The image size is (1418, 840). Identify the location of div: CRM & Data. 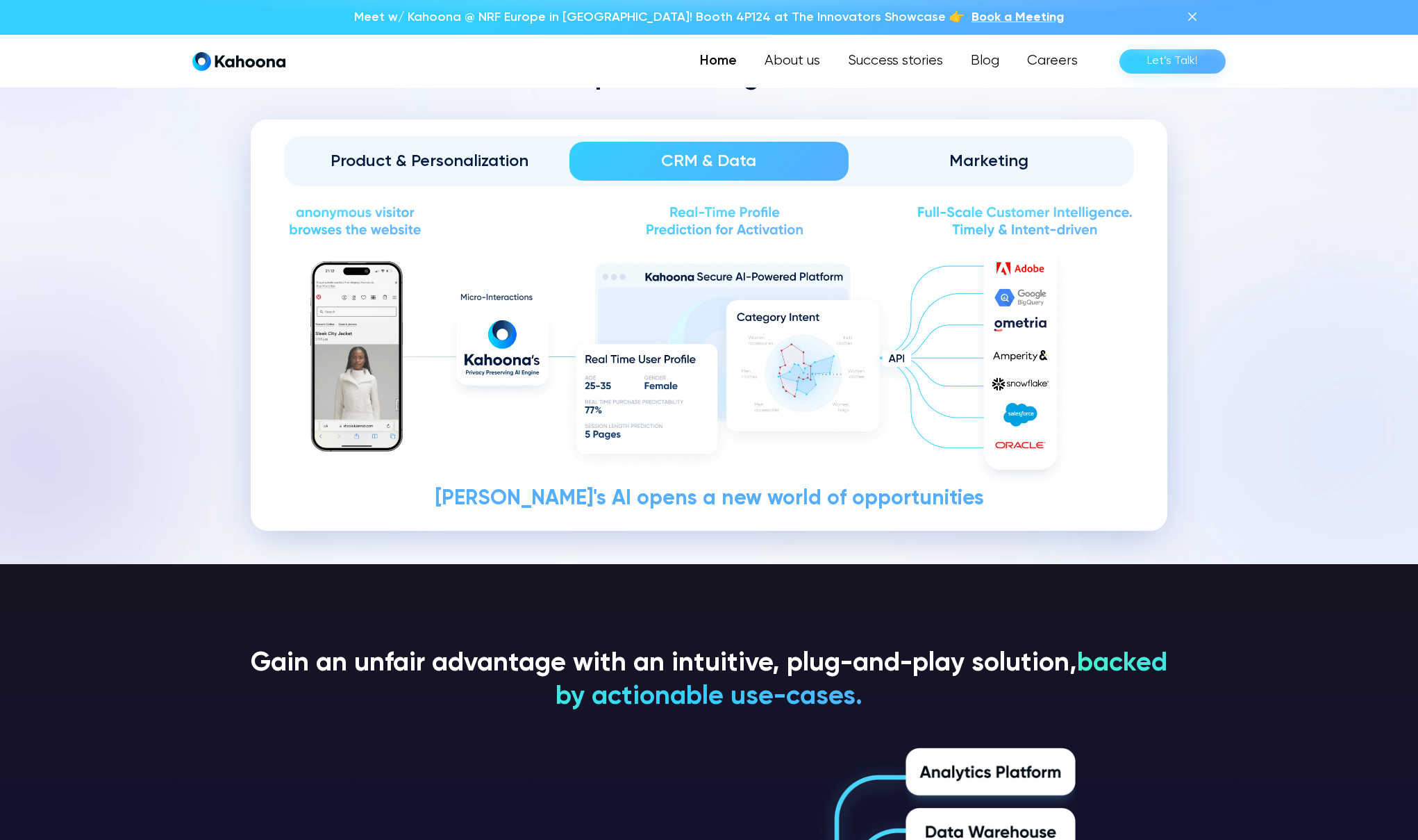
(709, 161).